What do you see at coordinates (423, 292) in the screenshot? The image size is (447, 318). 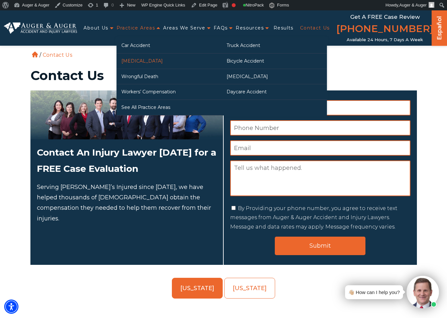 I see `img: Intaker widget Avatar` at bounding box center [423, 292].